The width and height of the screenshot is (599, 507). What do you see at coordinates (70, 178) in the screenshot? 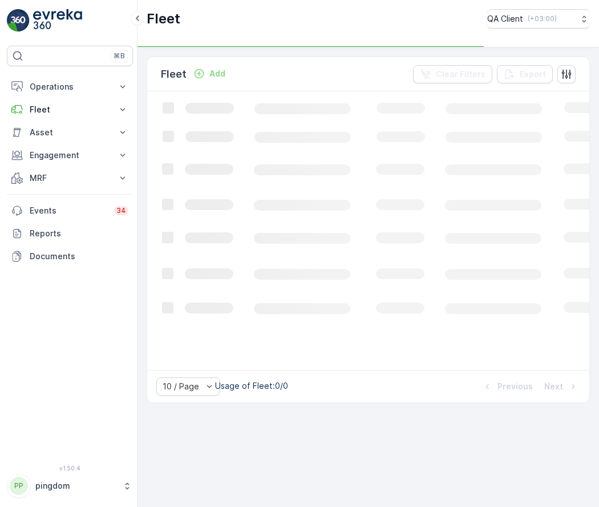
I see `p: MRF` at bounding box center [70, 178].